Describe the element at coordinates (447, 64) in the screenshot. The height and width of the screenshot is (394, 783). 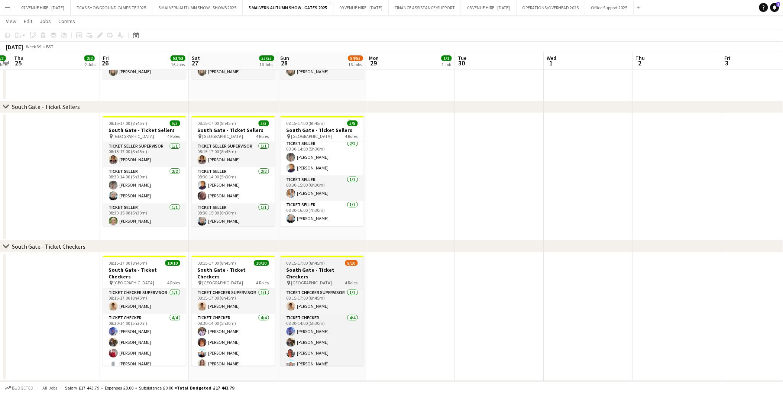
I see `div: 1 Job` at that location.